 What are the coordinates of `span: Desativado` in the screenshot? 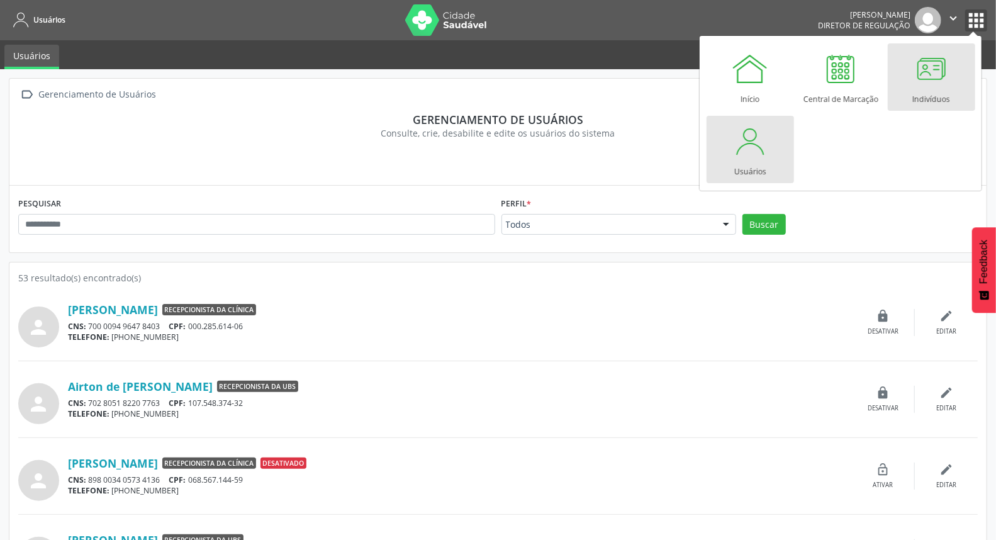 It's located at (283, 463).